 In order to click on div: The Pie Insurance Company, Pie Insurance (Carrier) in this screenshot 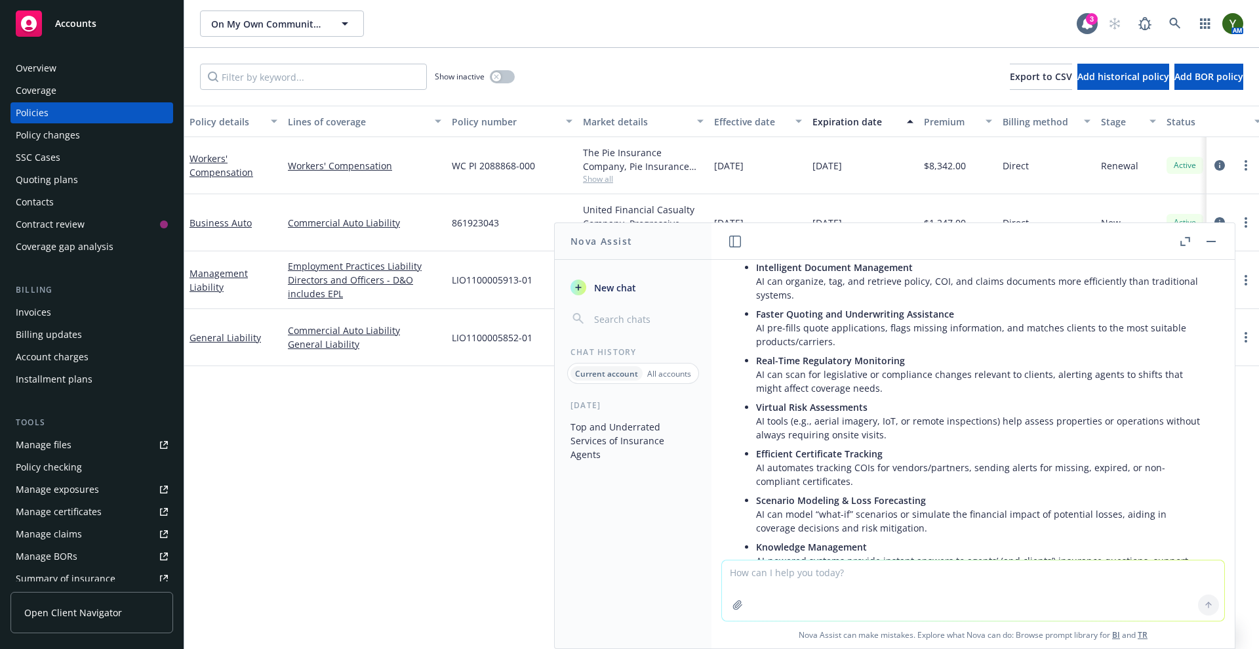, I will do `click(643, 159)`.